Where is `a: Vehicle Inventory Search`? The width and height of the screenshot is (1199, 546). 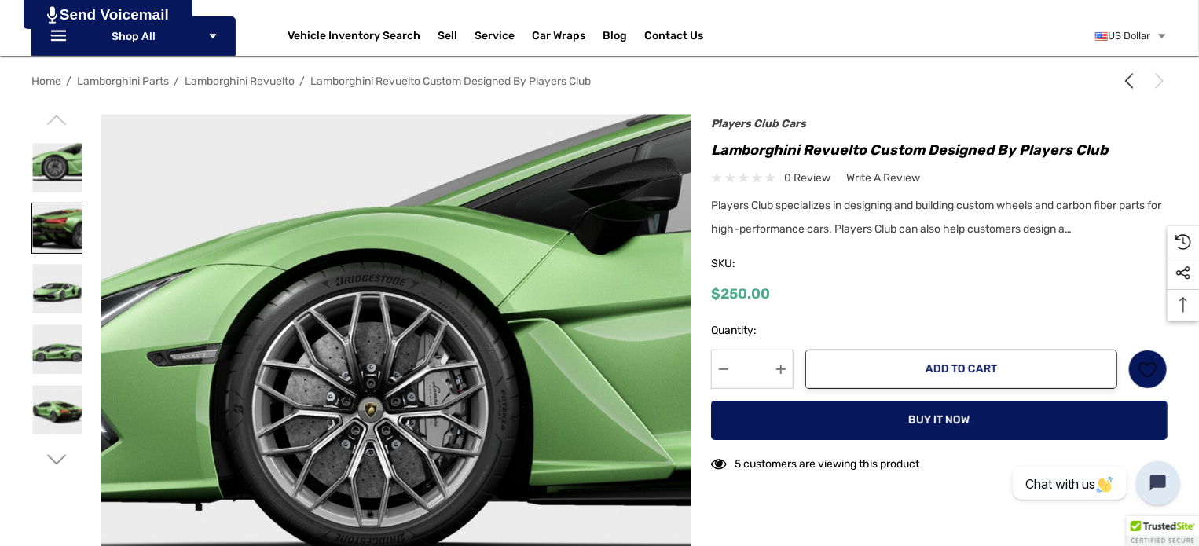 a: Vehicle Inventory Search is located at coordinates (354, 38).